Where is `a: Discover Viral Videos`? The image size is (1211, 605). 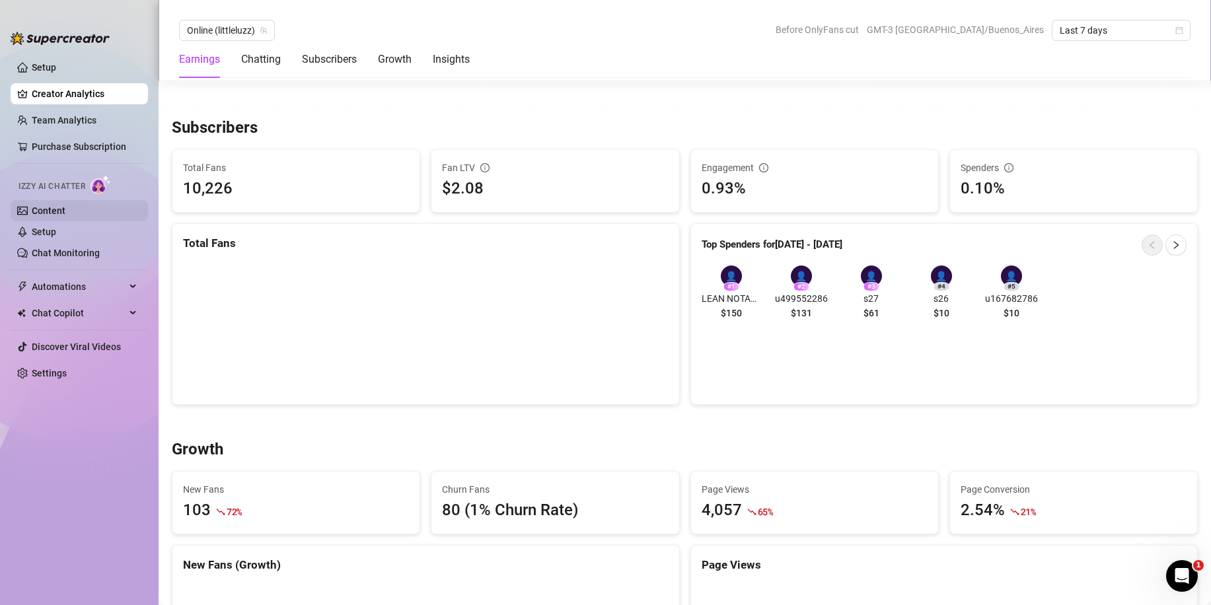
a: Discover Viral Videos is located at coordinates (76, 347).